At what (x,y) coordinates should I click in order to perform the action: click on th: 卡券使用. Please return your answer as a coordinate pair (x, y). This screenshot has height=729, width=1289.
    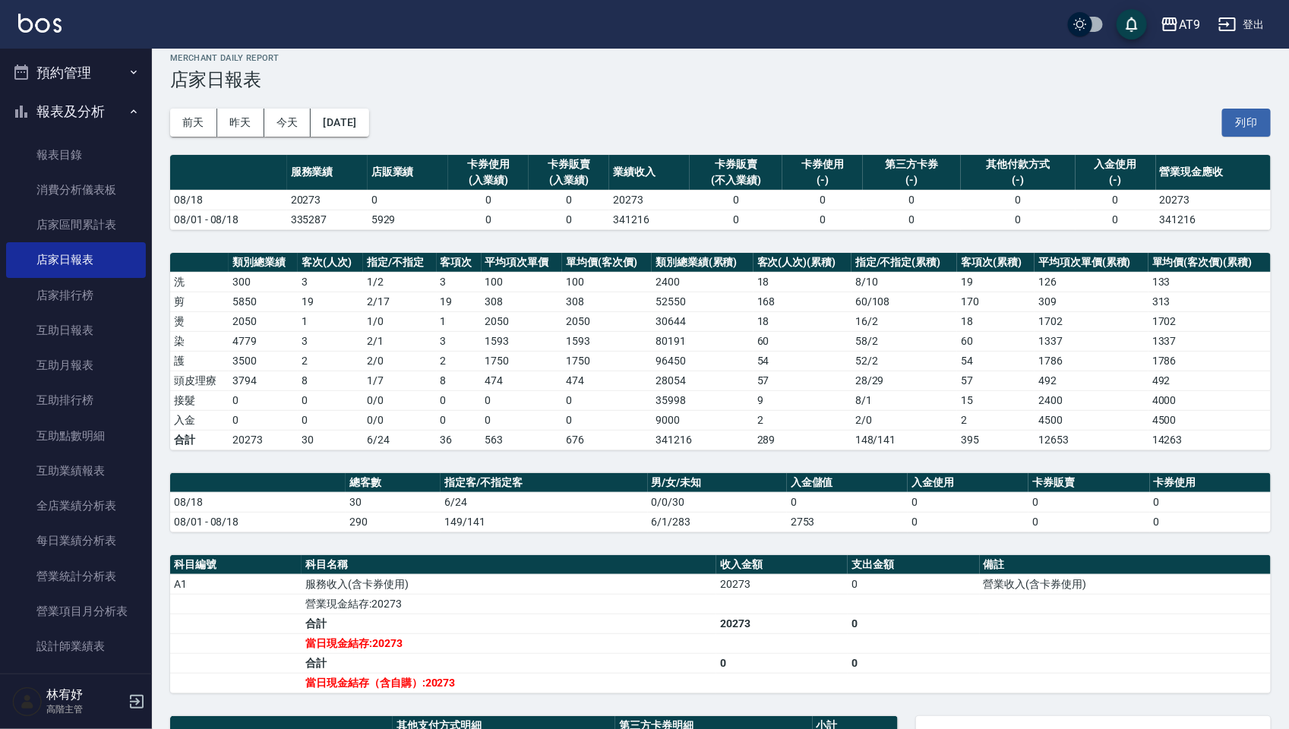
    Looking at the image, I should click on (1210, 483).